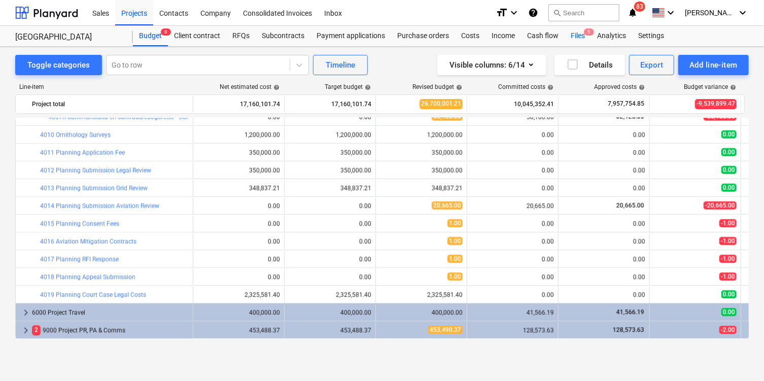 The width and height of the screenshot is (764, 381). I want to click on a: 4012 Planning Submission Legal Review, so click(95, 171).